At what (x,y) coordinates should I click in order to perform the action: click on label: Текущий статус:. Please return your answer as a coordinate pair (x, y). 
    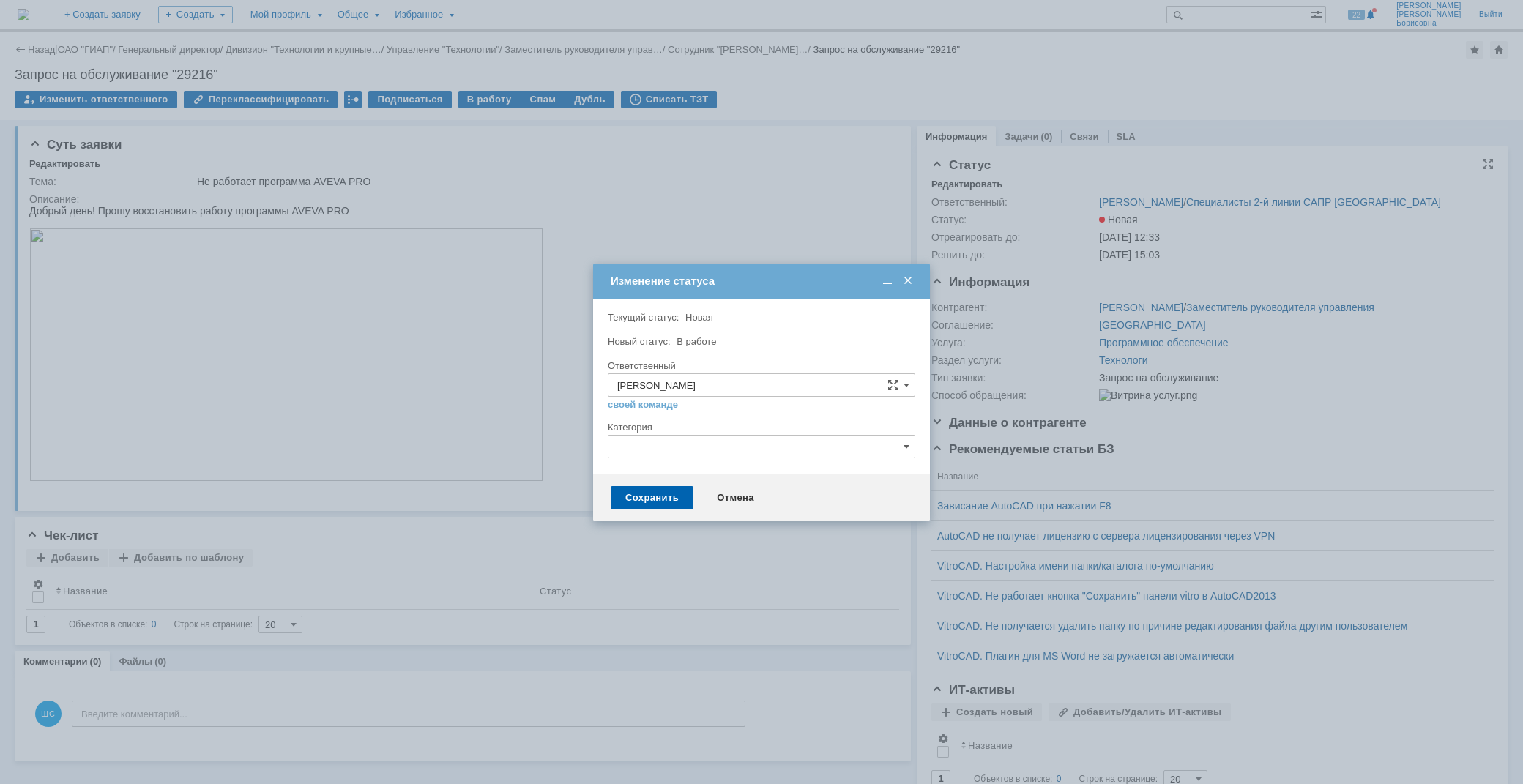
    Looking at the image, I should click on (643, 317).